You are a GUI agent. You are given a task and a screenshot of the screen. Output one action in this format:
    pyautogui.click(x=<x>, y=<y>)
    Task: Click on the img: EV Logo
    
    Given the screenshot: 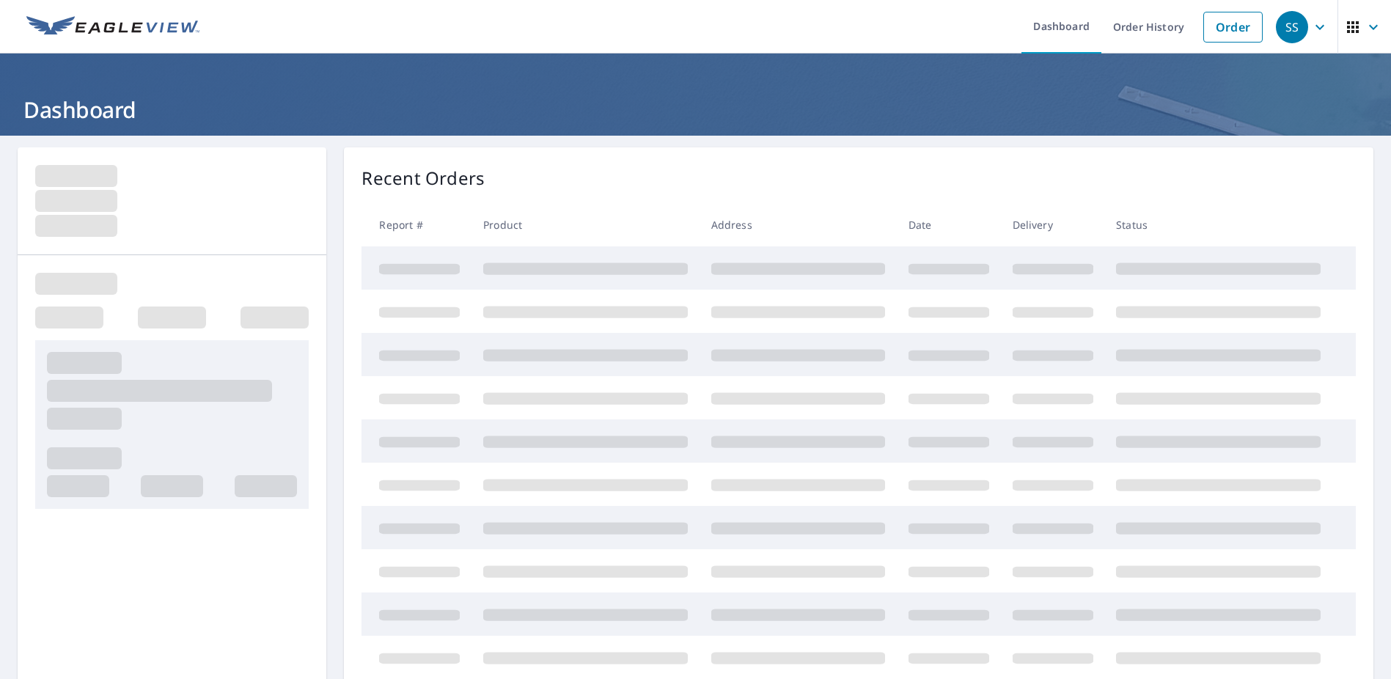 What is the action you would take?
    pyautogui.click(x=113, y=27)
    